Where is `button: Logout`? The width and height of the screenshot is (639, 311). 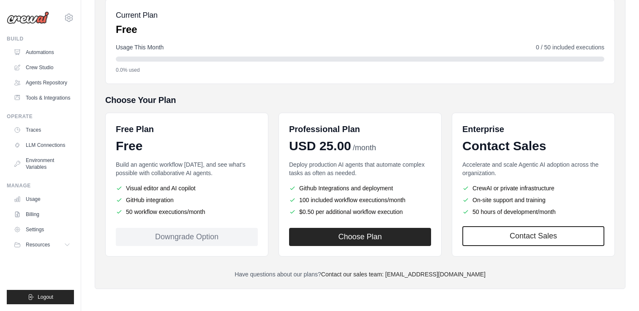
button: Logout is located at coordinates (40, 297).